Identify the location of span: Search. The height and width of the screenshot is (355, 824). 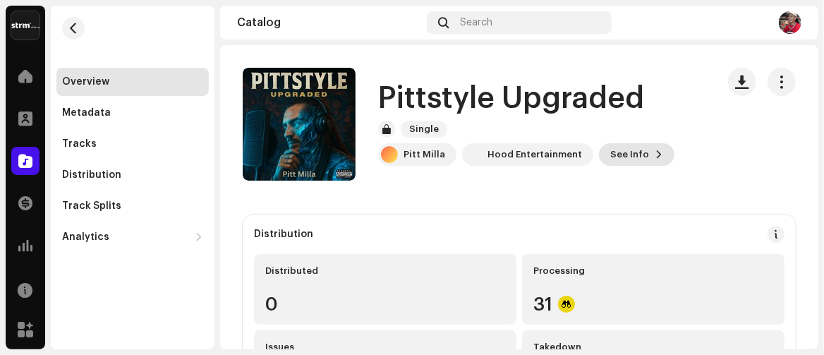
(476, 23).